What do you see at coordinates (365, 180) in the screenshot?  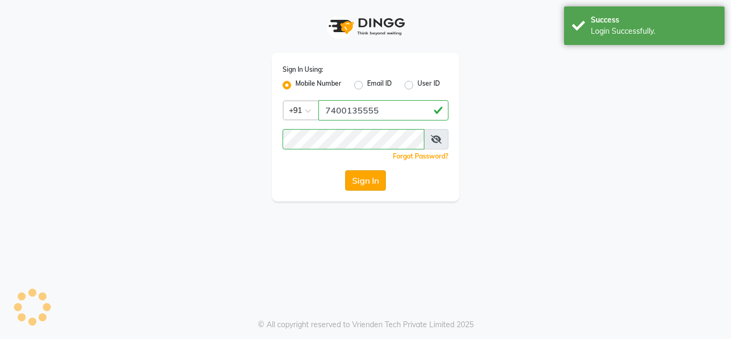 I see `button: Sign In` at bounding box center [365, 180].